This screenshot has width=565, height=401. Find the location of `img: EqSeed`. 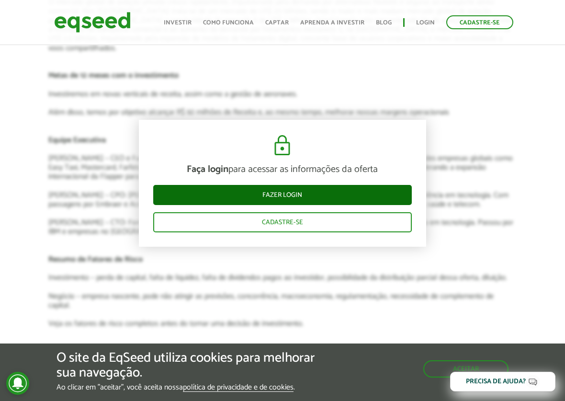

img: EqSeed is located at coordinates (92, 22).